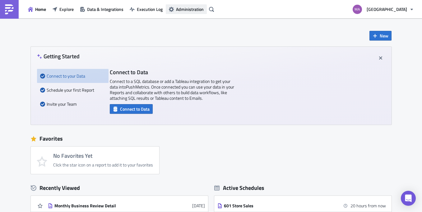  What do you see at coordinates (70, 90) in the screenshot?
I see `div: Schedule your first Report` at bounding box center [70, 90].